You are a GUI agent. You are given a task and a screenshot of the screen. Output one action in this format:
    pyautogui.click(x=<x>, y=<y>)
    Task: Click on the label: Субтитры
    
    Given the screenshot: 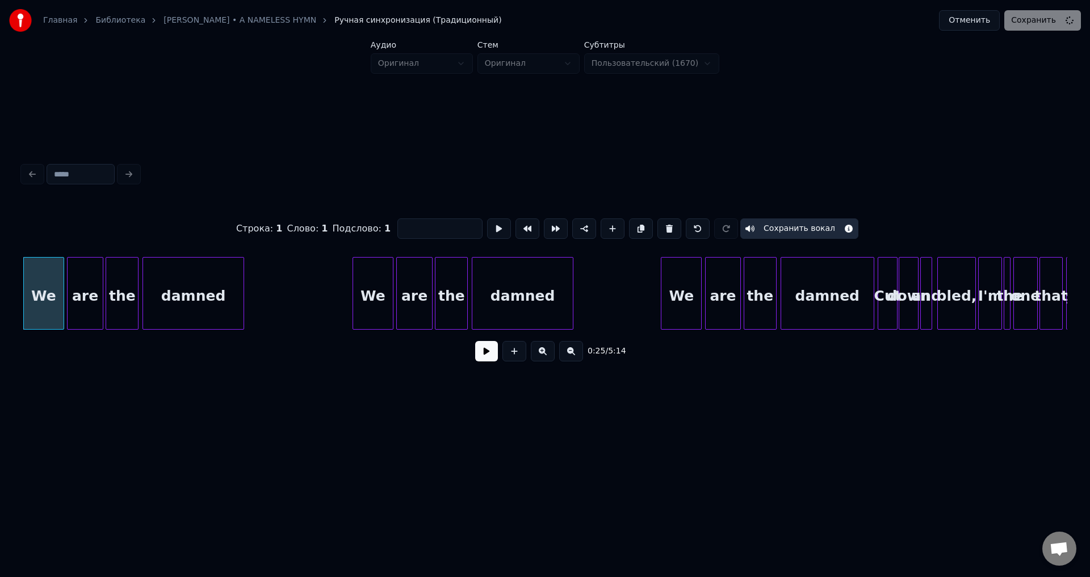 What is the action you would take?
    pyautogui.click(x=651, y=45)
    